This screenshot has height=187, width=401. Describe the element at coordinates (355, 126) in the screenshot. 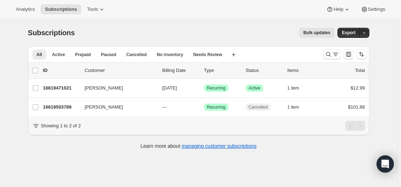

I see `nav: Pagination` at that location.